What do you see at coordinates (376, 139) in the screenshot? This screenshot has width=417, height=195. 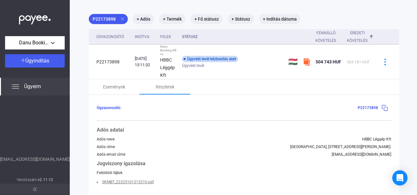 I see `div: HBBC Léggép Kft` at bounding box center [376, 139].